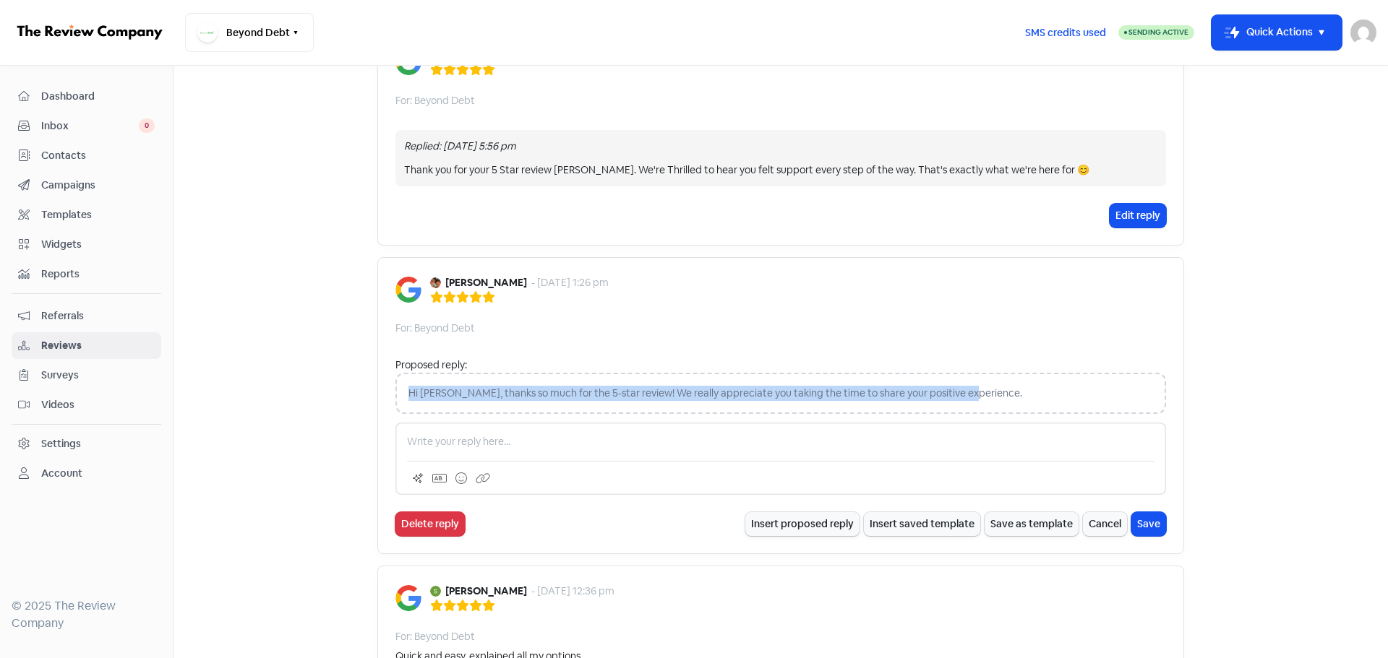 The image size is (1388, 658). What do you see at coordinates (61, 444) in the screenshot?
I see `div: Settings` at bounding box center [61, 444].